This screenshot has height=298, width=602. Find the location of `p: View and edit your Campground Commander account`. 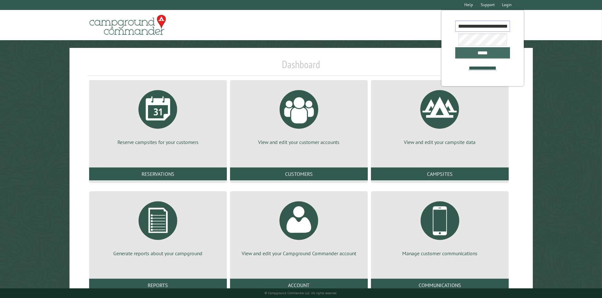

p: View and edit your Campground Commander account is located at coordinates (299, 254).